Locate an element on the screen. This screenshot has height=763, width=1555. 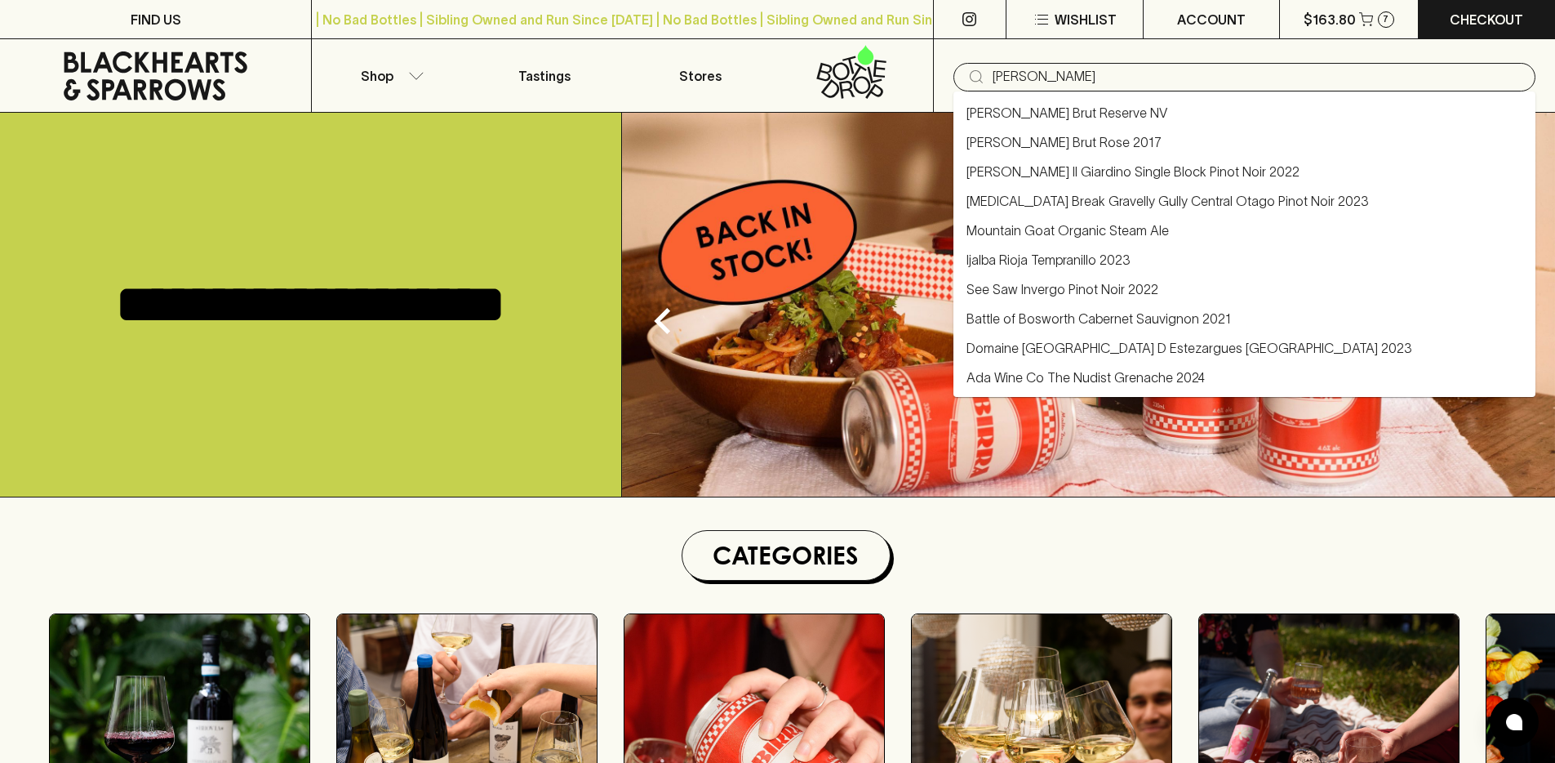
a: Mountain Goat Organic Steam Ale is located at coordinates (1068, 230).